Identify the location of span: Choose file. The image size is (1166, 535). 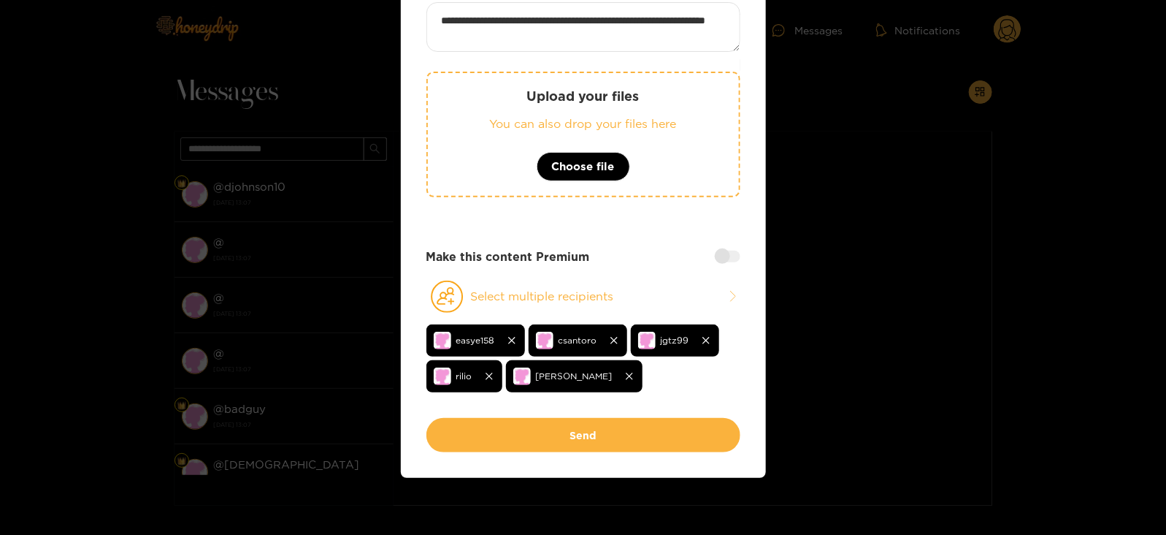
(584, 167).